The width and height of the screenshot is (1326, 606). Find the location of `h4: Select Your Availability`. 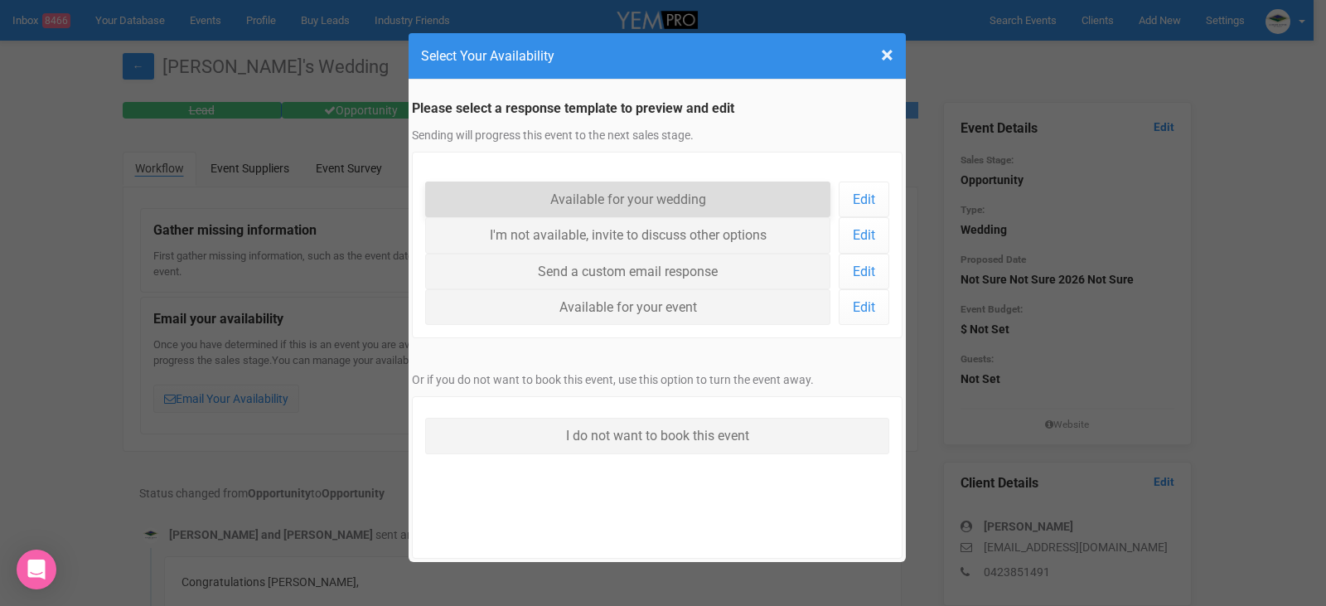

h4: Select Your Availability is located at coordinates (657, 56).